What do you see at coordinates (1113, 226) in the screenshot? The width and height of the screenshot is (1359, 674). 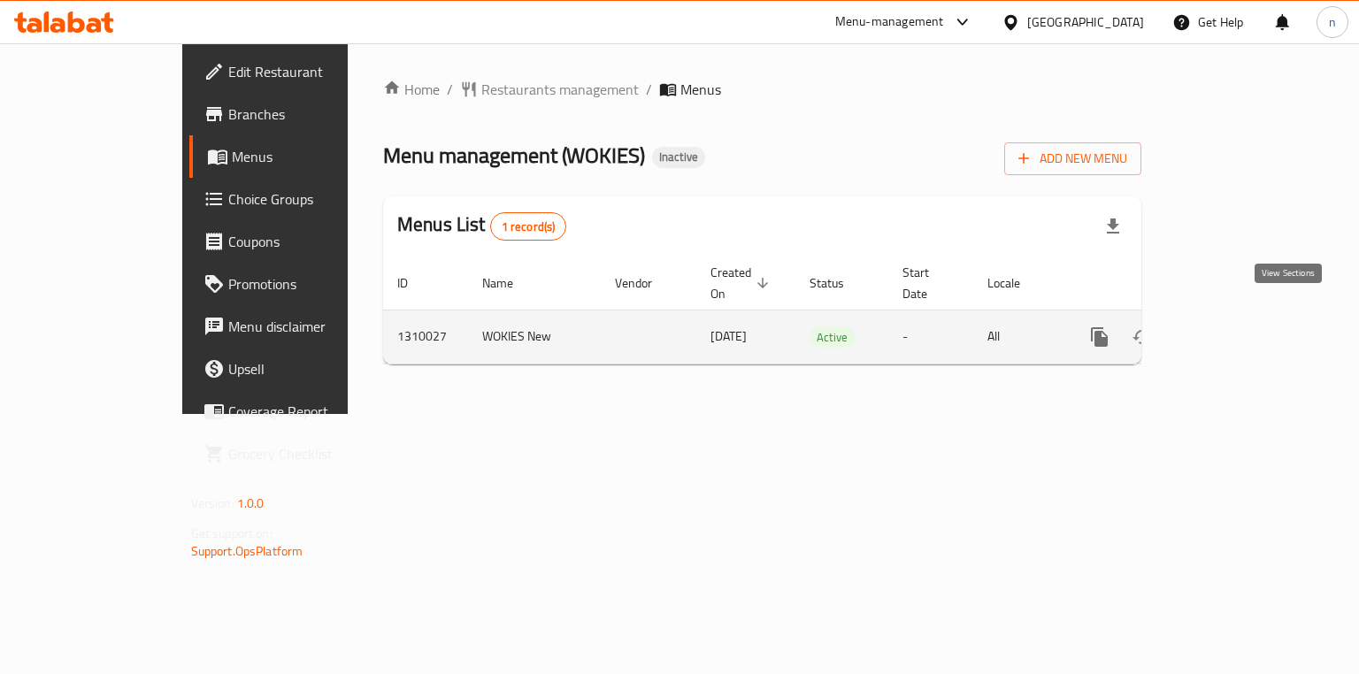 I see `div: Export file` at bounding box center [1113, 226].